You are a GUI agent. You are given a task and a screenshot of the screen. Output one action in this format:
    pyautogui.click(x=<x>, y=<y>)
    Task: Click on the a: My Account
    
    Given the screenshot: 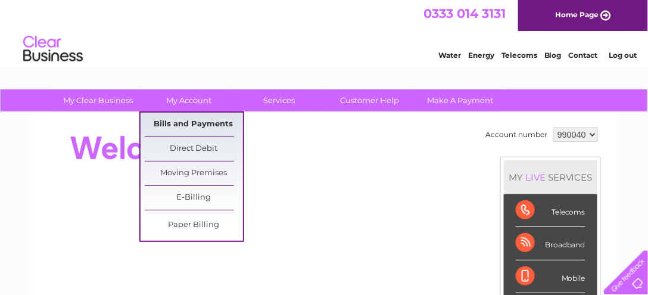 What is the action you would take?
    pyautogui.click(x=189, y=100)
    